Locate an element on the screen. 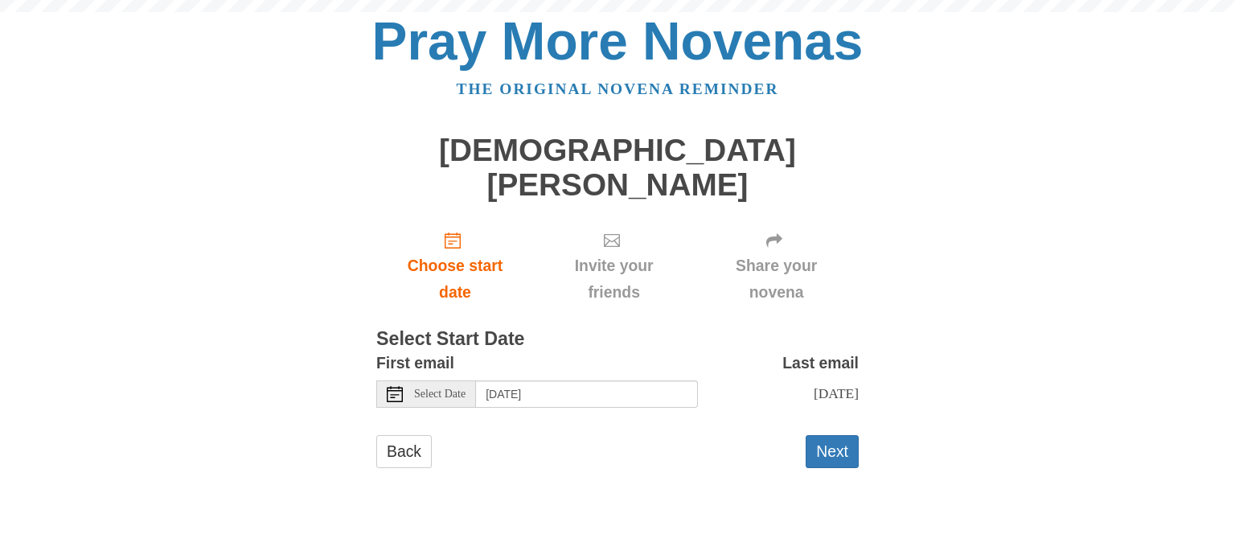  a: Back is located at coordinates (404, 451).